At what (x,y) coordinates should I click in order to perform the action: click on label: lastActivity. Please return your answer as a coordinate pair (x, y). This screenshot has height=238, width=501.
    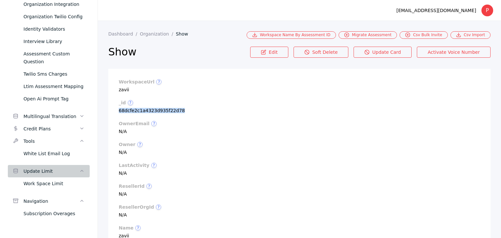
    Looking at the image, I should click on (300, 165).